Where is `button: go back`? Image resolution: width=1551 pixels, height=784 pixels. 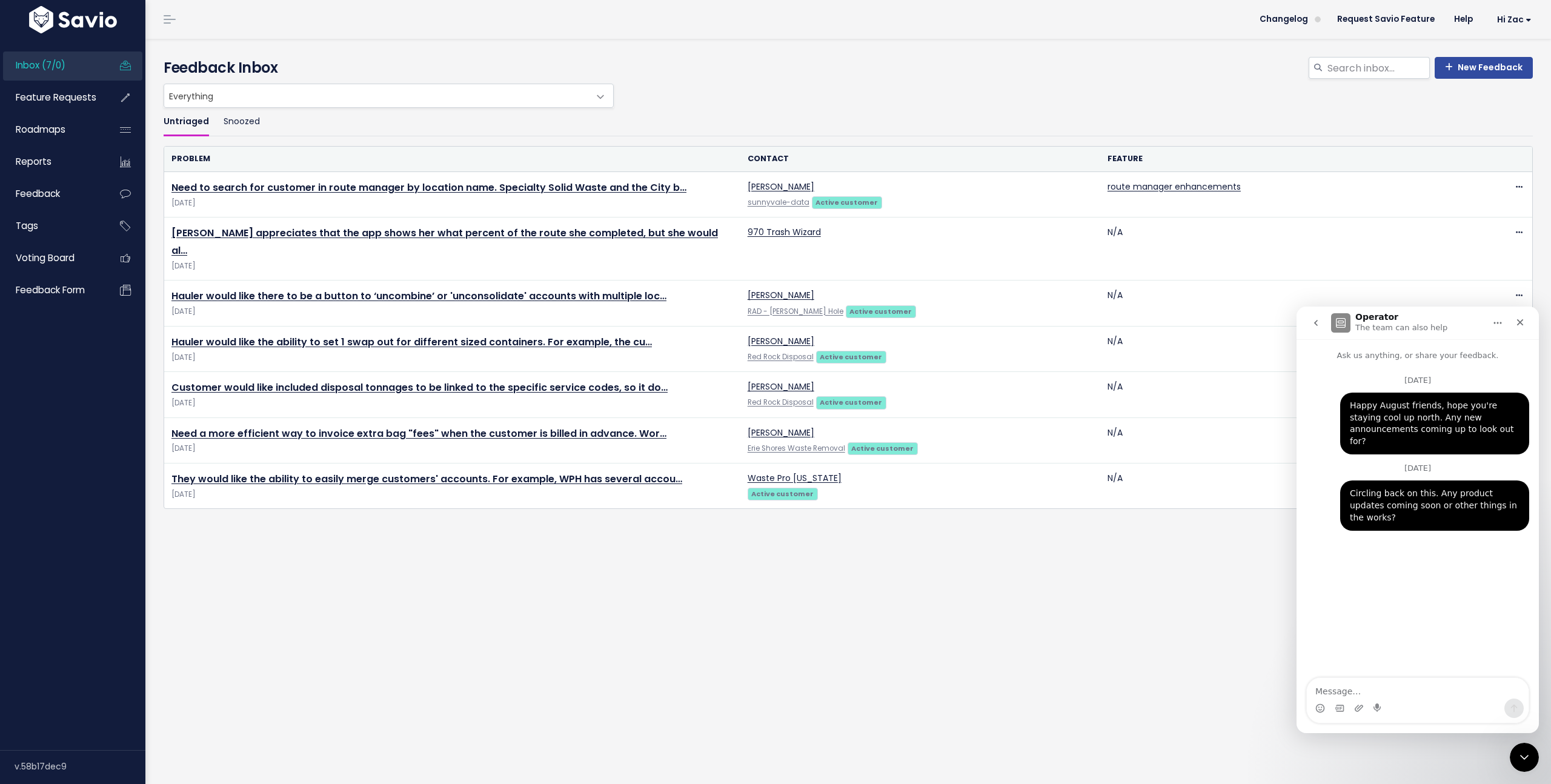 button: go back is located at coordinates (20, 16).